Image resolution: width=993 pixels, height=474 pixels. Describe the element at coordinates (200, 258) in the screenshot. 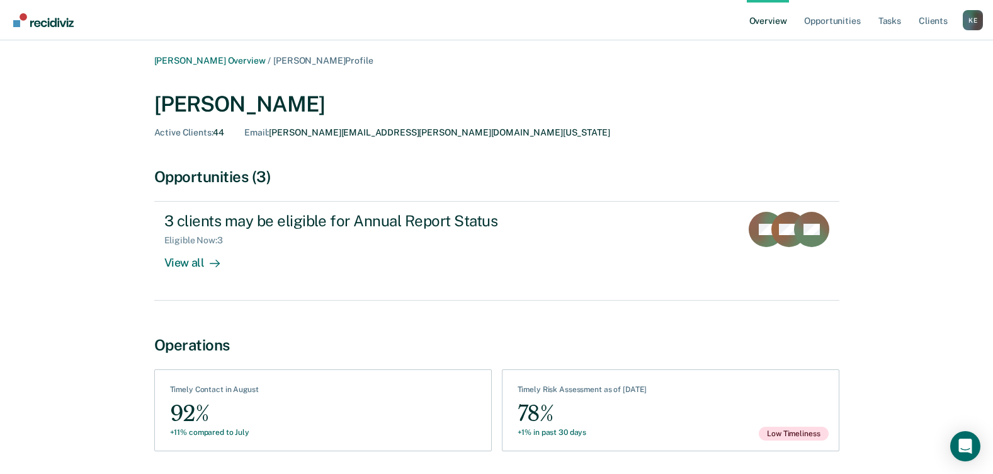

I see `div: View all` at that location.